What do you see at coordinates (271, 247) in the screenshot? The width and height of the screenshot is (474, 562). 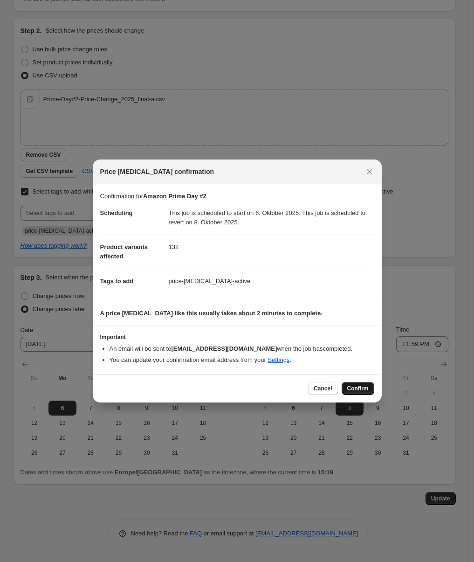 I see `dd: 132` at bounding box center [271, 247].